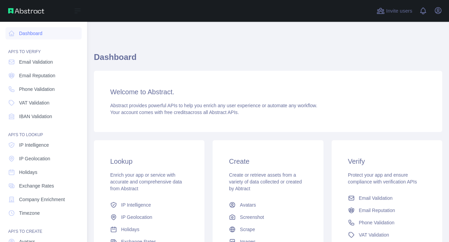  I want to click on a: IBAN Validation, so click(44, 116).